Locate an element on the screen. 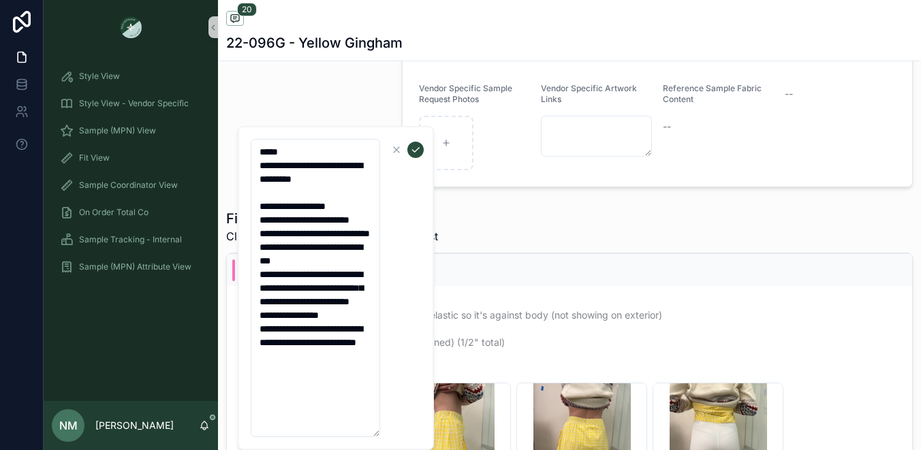  div: scrollable content is located at coordinates (131, 176).